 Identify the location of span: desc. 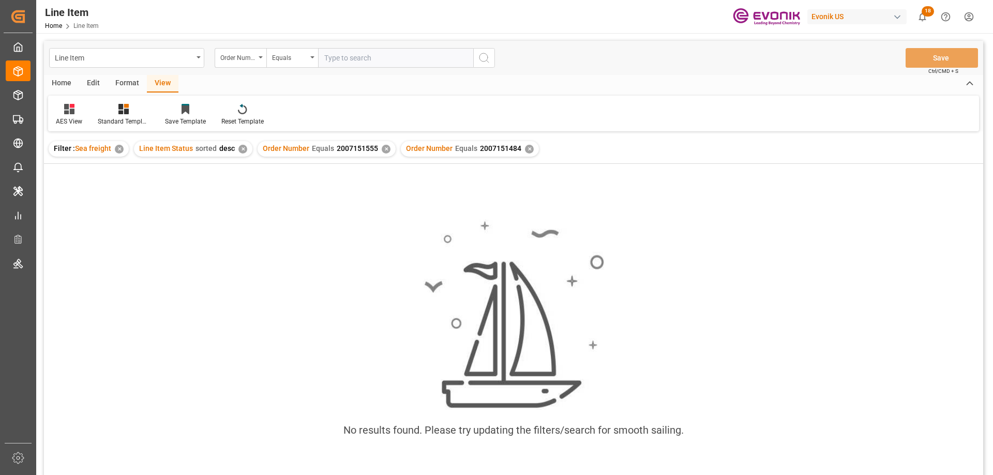
(227, 148).